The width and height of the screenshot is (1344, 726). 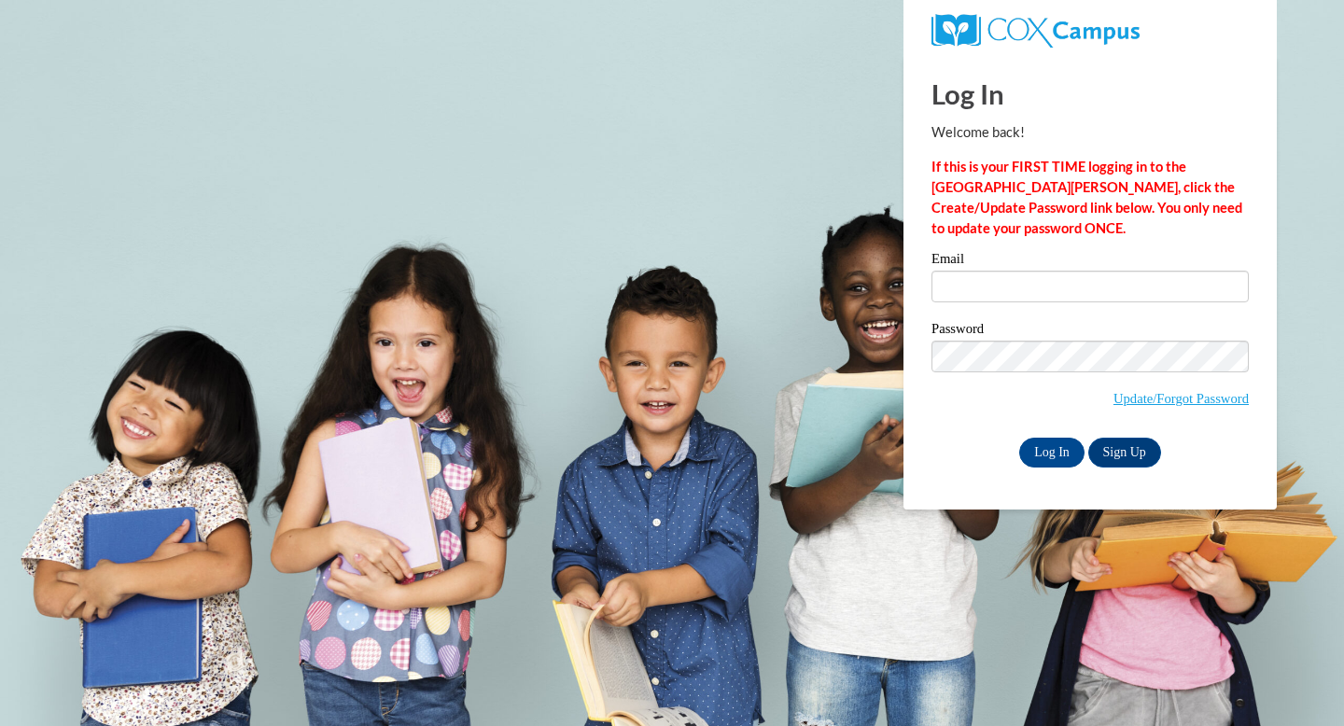 I want to click on input: Log In, so click(x=1052, y=453).